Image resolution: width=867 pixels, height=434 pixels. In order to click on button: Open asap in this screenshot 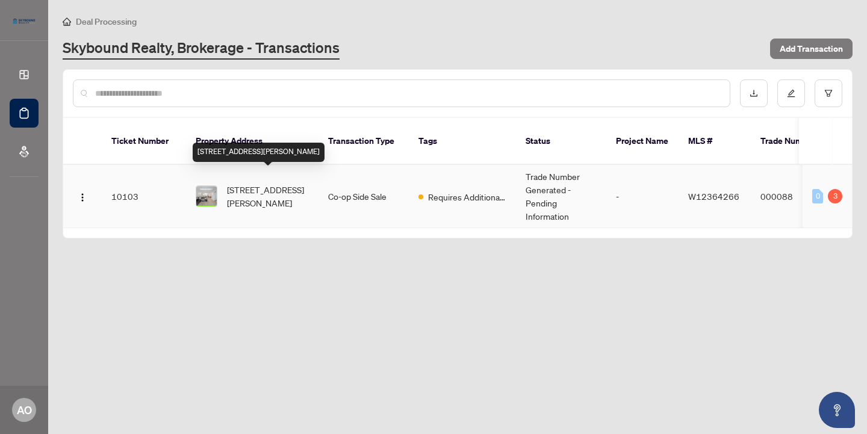, I will do `click(837, 410)`.